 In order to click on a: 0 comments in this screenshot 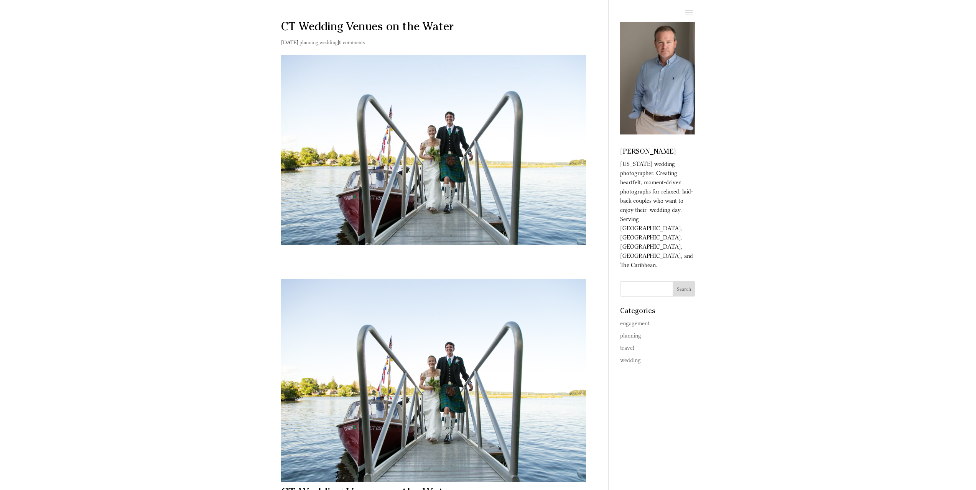, I will do `click(352, 42)`.